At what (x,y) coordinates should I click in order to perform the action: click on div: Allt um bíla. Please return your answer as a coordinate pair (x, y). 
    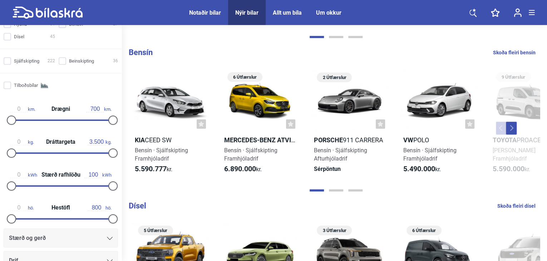
    Looking at the image, I should click on (287, 13).